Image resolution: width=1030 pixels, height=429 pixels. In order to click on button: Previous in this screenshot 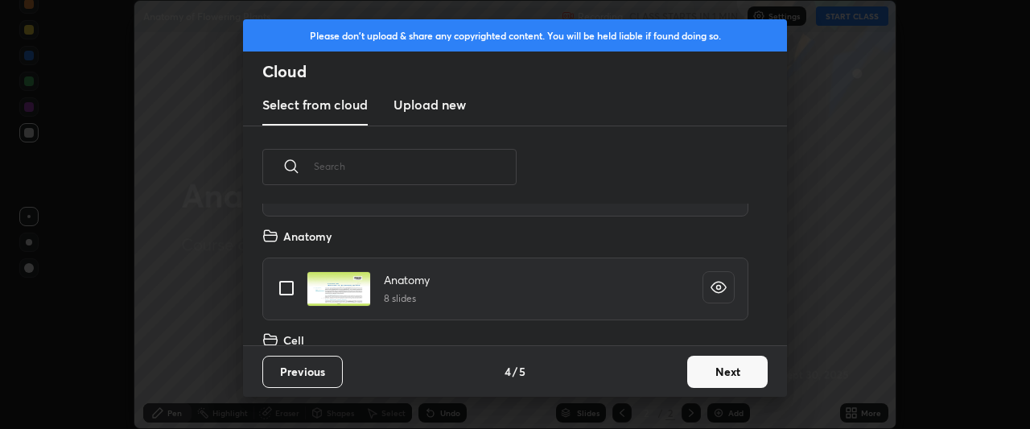, I will do `click(302, 372)`.